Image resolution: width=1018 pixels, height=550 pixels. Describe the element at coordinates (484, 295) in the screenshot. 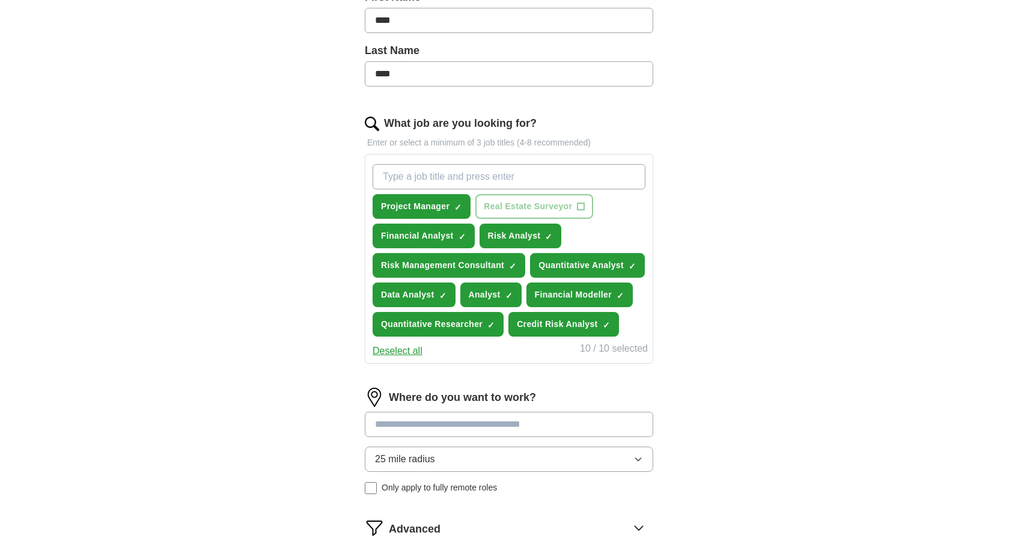

I see `span: Analyst` at that location.